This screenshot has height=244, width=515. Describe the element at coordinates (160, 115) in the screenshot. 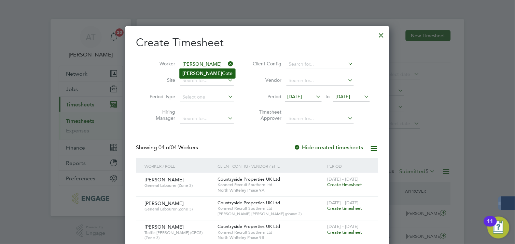

I see `label: Hiring Manager` at that location.